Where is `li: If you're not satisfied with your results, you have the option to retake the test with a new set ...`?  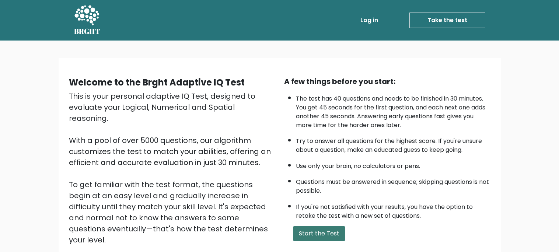
li: If you're not satisfied with your results, you have the option to retake the test with a new set ... is located at coordinates (393, 210).